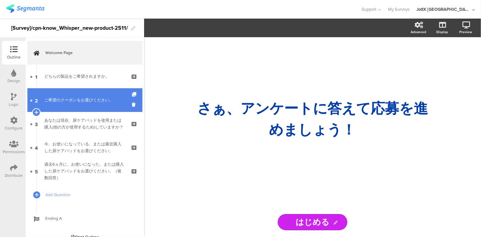 The width and height of the screenshot is (481, 237). Describe the element at coordinates (466, 32) in the screenshot. I see `div: Preview` at that location.